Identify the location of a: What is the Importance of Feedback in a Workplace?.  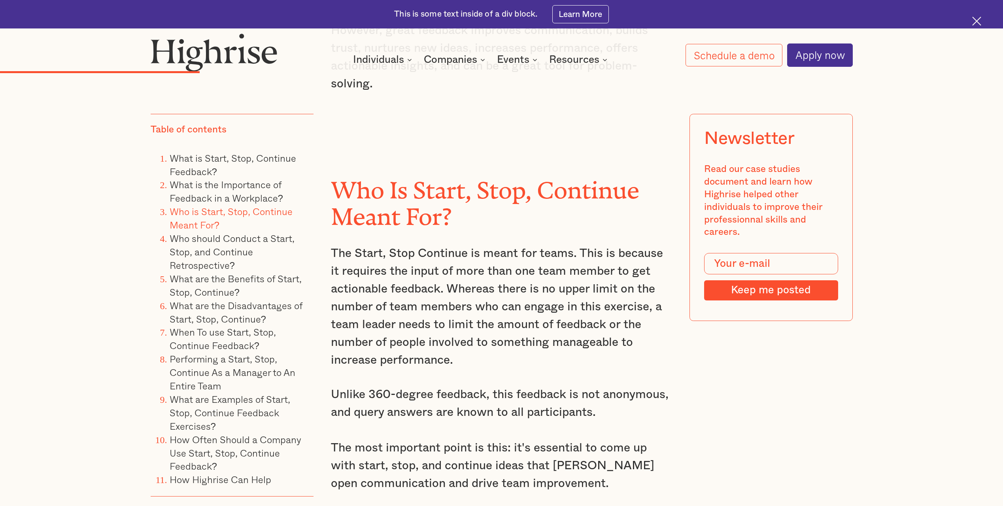
(226, 191).